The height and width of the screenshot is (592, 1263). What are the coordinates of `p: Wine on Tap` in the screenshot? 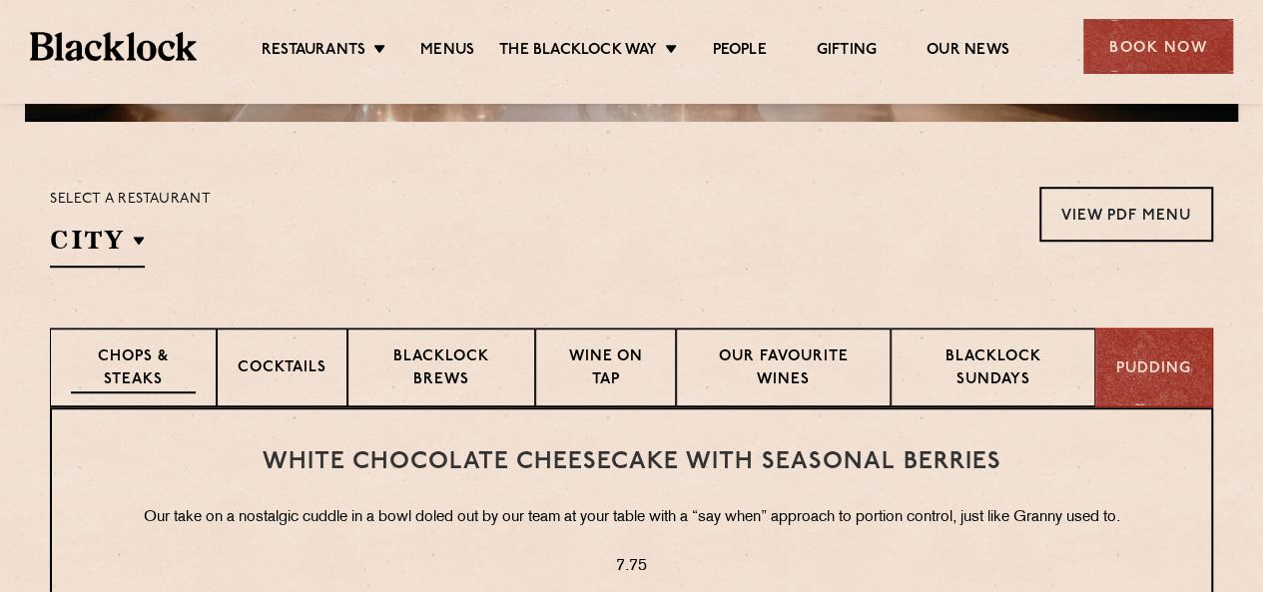 It's located at (605, 370).